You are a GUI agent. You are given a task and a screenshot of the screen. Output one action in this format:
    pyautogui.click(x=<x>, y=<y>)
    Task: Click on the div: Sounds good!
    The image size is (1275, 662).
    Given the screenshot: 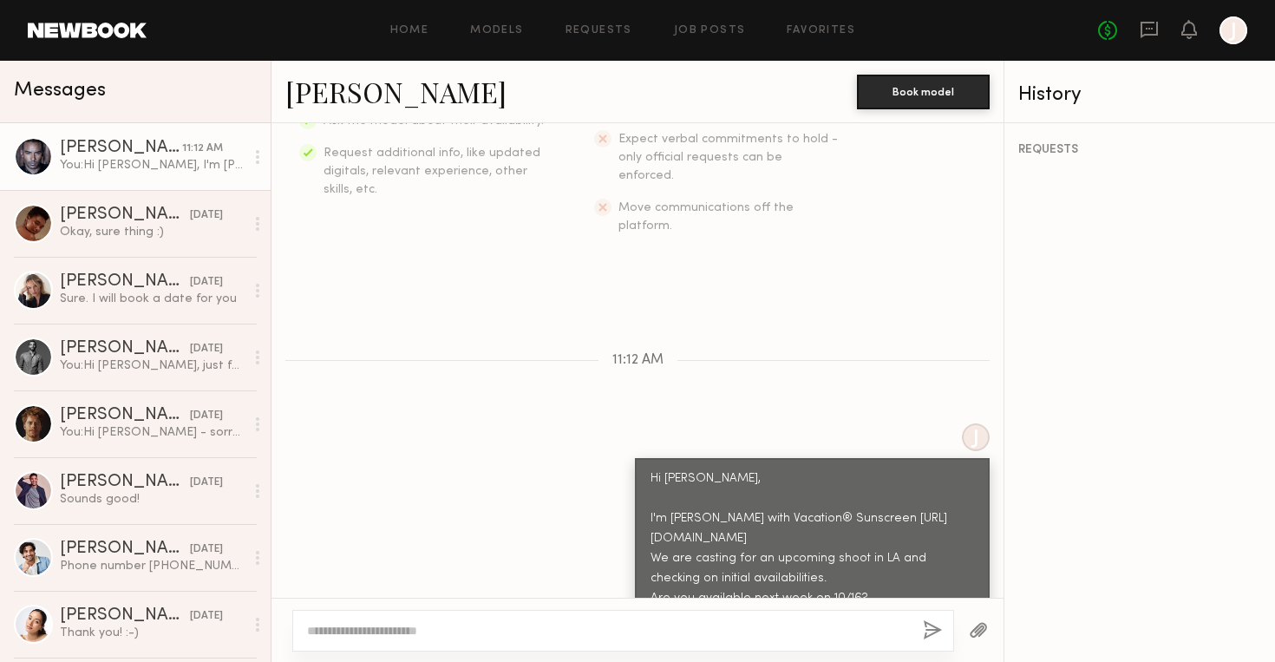 What is the action you would take?
    pyautogui.click(x=152, y=499)
    